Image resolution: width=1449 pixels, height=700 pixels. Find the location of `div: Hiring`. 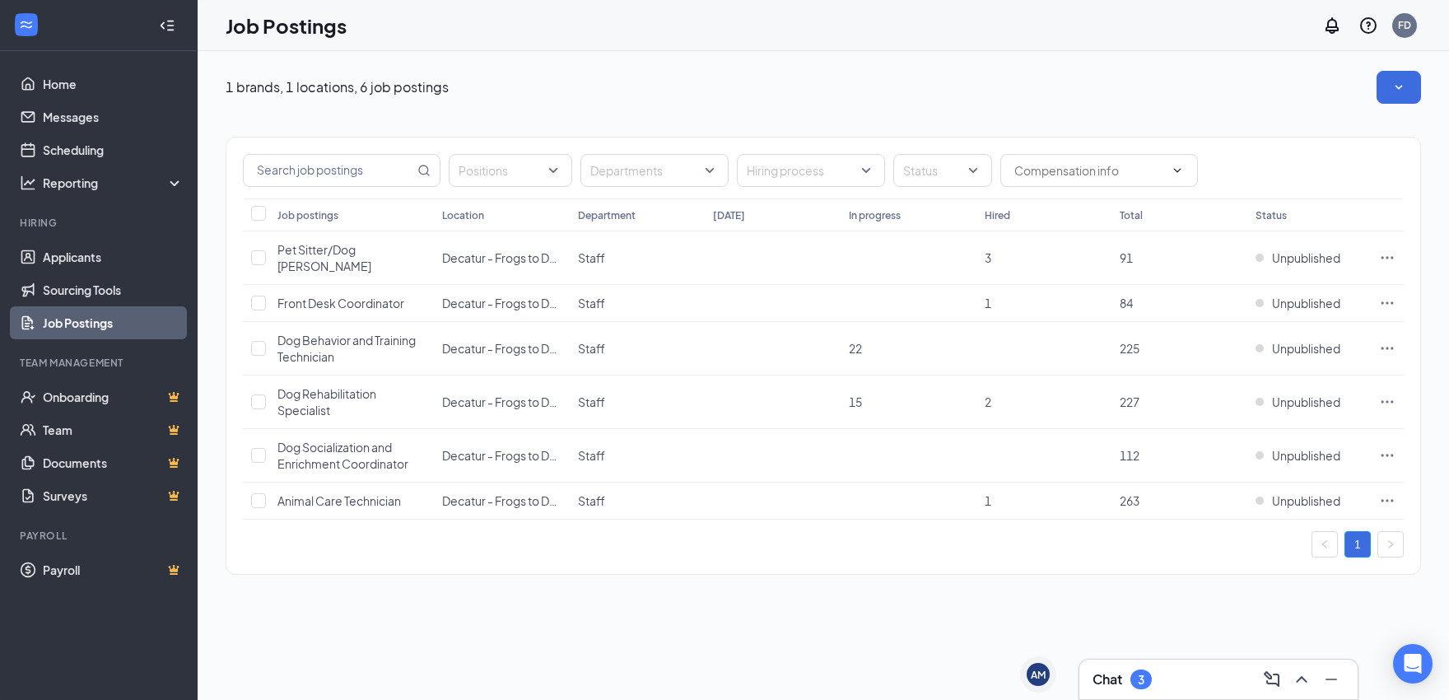

div: Hiring is located at coordinates (100, 222).